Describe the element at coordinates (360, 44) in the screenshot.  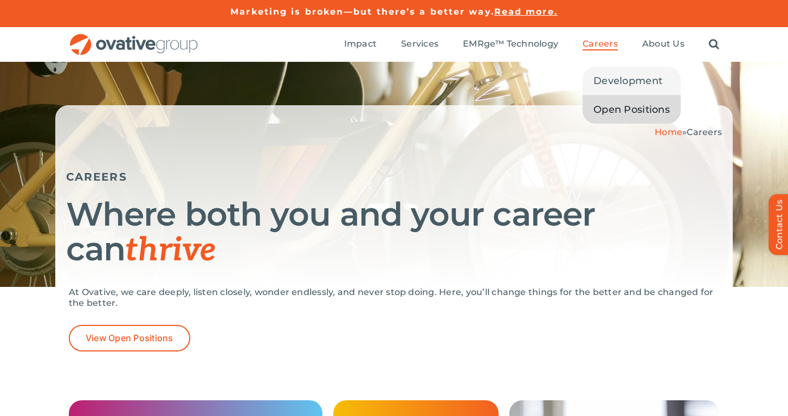
I see `span: Impact` at that location.